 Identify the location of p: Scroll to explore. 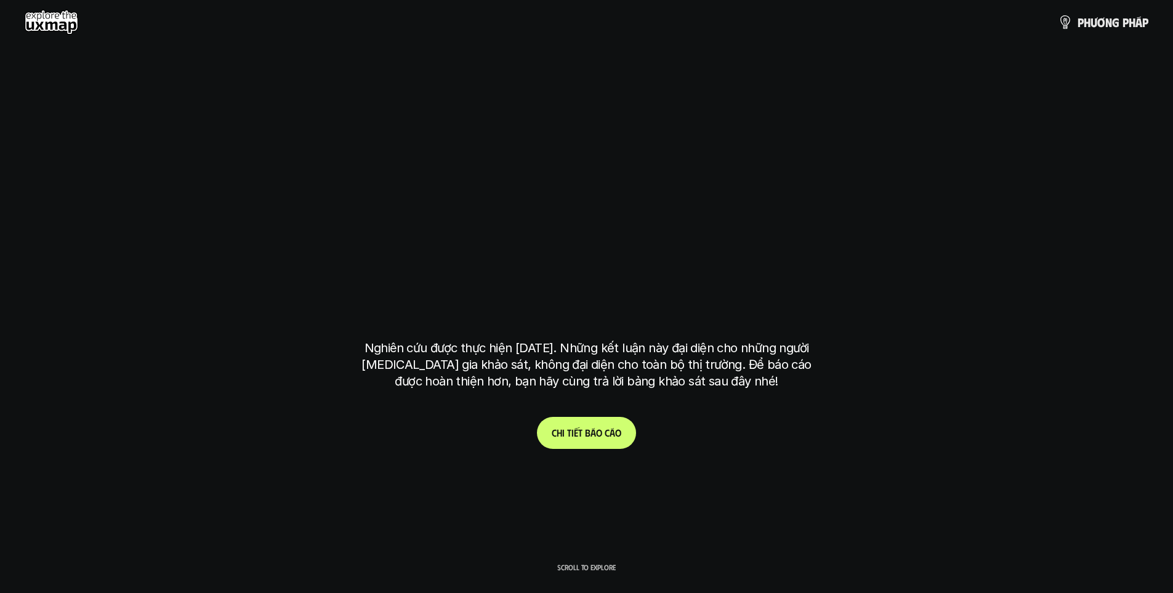
(586, 567).